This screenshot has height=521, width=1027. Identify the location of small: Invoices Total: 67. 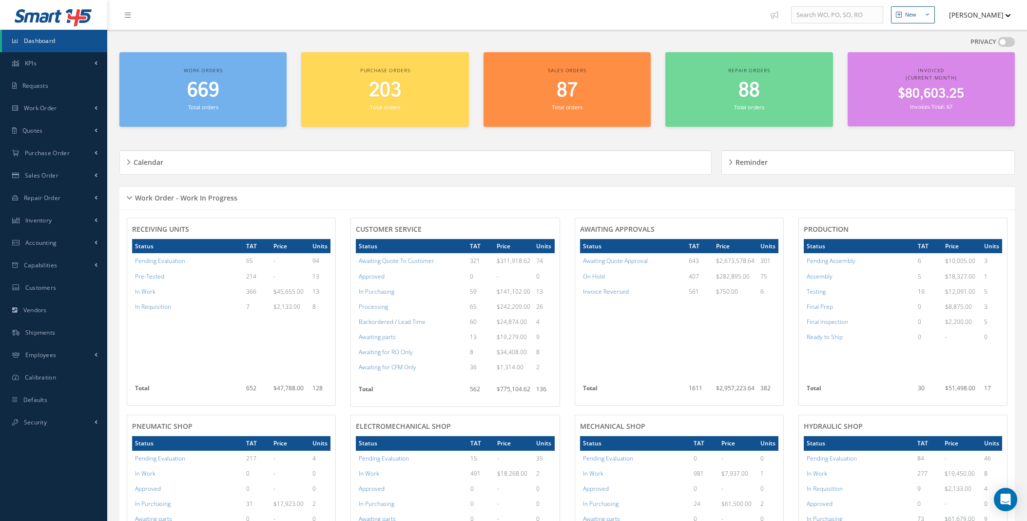
(931, 106).